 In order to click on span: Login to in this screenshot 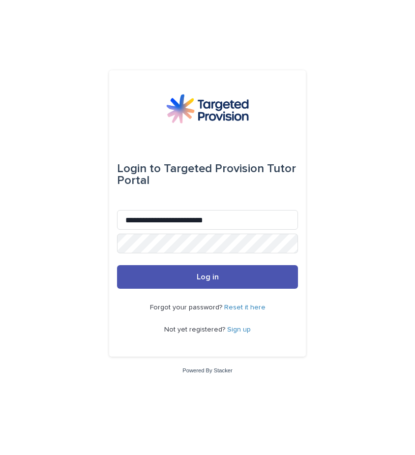, I will do `click(139, 169)`.